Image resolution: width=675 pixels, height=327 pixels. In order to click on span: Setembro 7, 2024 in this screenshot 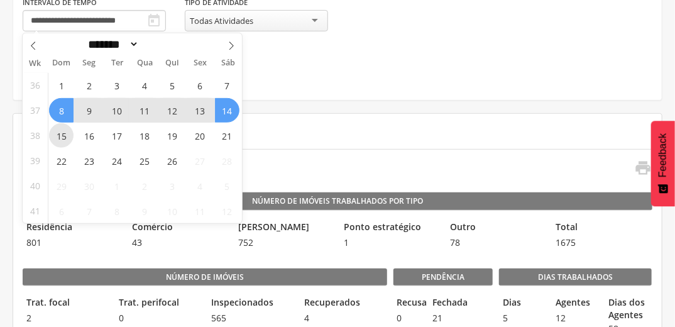, I will do `click(227, 85)`.